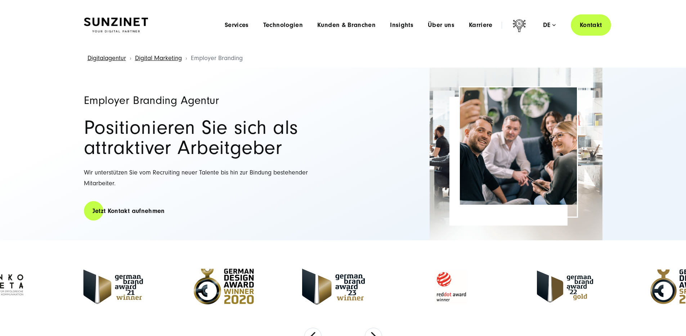 The image size is (686, 336). Describe the element at coordinates (481, 25) in the screenshot. I see `a: Karriere` at that location.